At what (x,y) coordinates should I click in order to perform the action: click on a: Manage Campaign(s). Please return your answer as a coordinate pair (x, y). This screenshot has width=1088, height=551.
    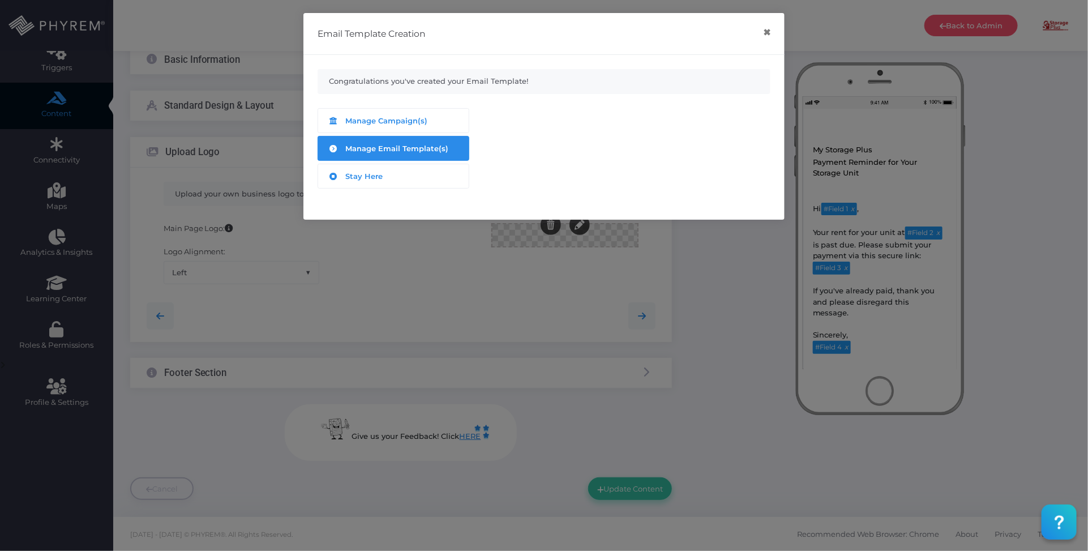
    Looking at the image, I should click on (393, 121).